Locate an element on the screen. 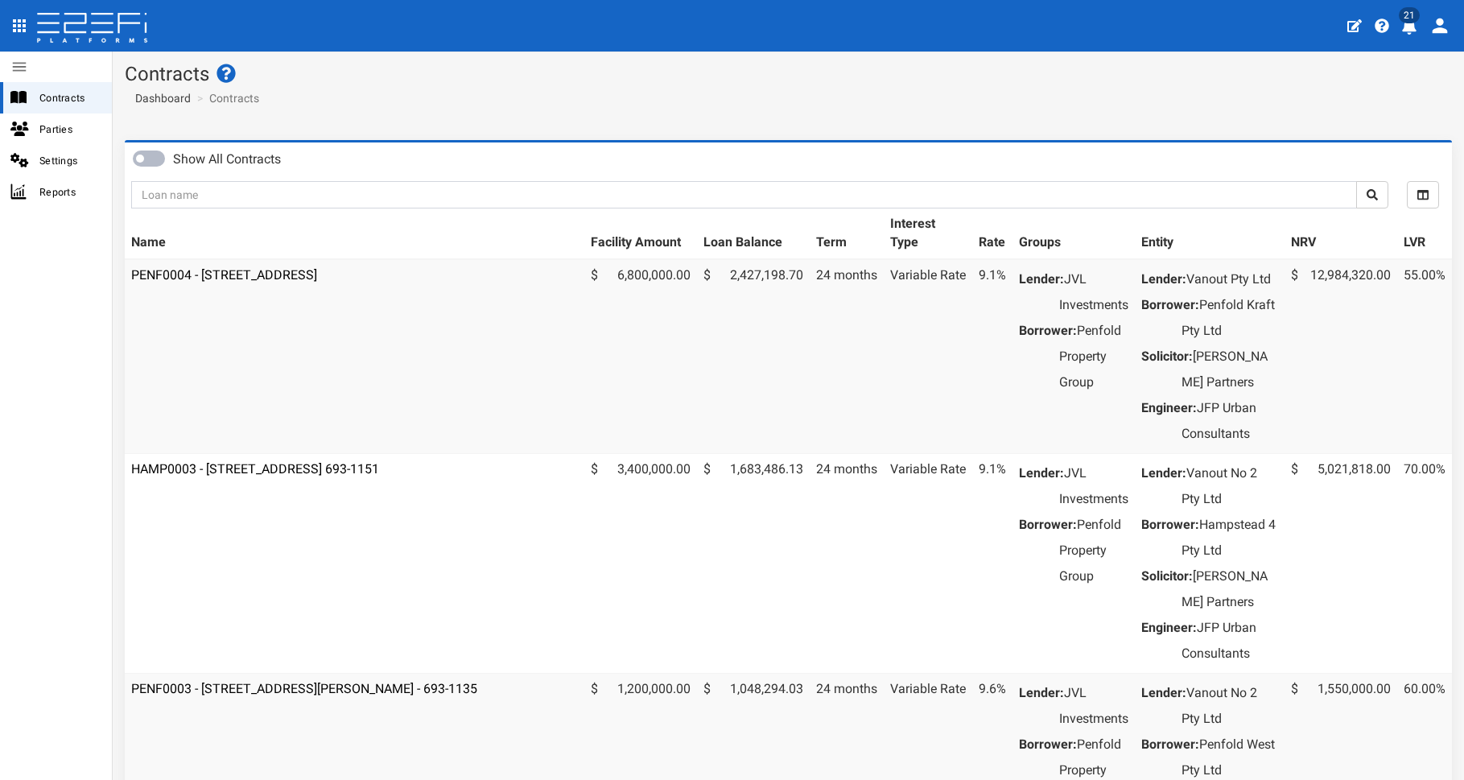 This screenshot has height=780, width=1464. td: 55.00% is located at coordinates (1425, 357).